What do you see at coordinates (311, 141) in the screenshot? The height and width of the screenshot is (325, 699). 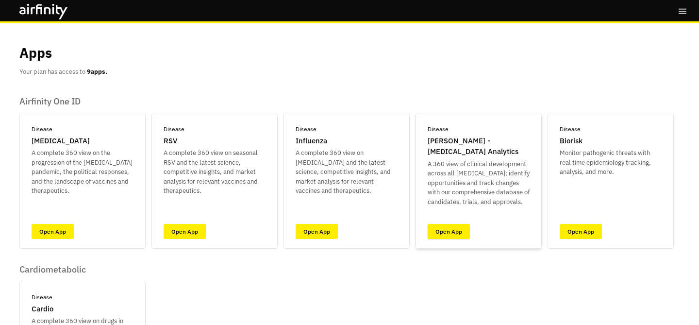 I see `p: Influenza` at bounding box center [311, 141].